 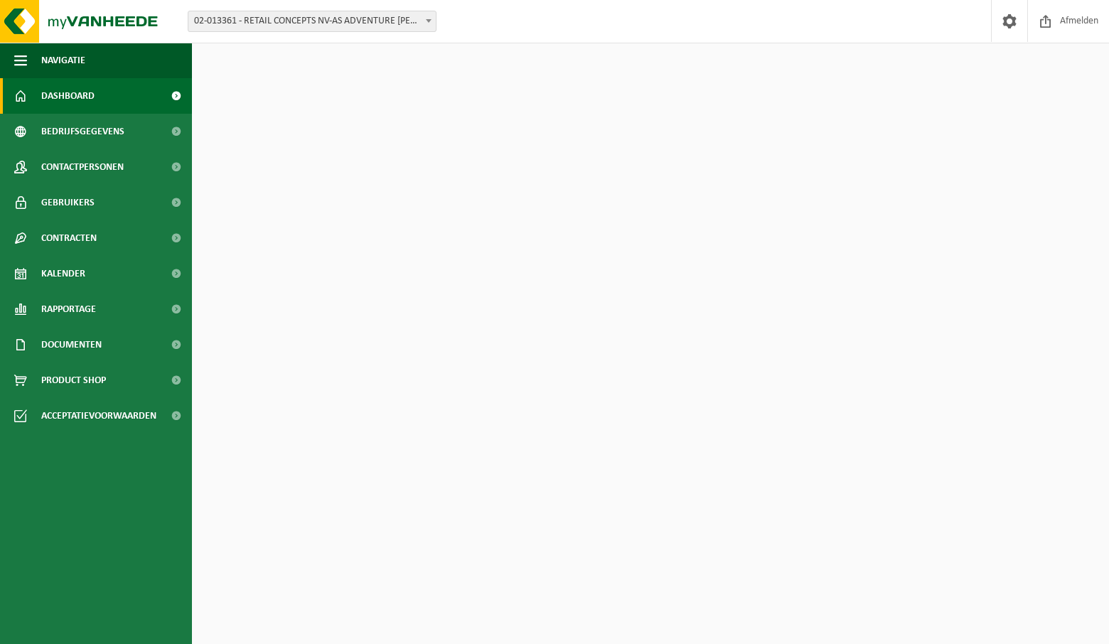 What do you see at coordinates (312, 21) in the screenshot?
I see `span: 02-013361 - RETAIL CONCEPTS NV-AS ADVENTURE OLEN - OLEN` at bounding box center [312, 21].